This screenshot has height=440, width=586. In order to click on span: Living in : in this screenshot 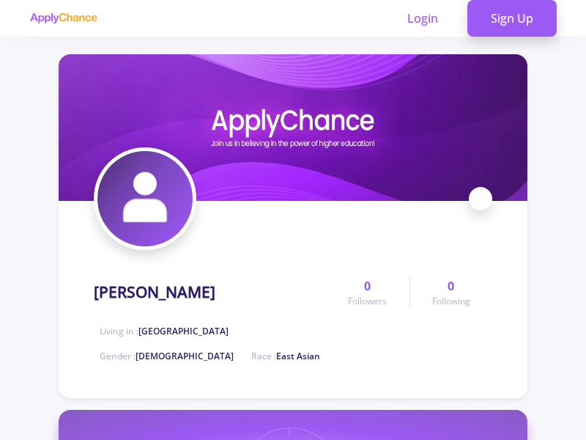, I will do `click(164, 331)`.